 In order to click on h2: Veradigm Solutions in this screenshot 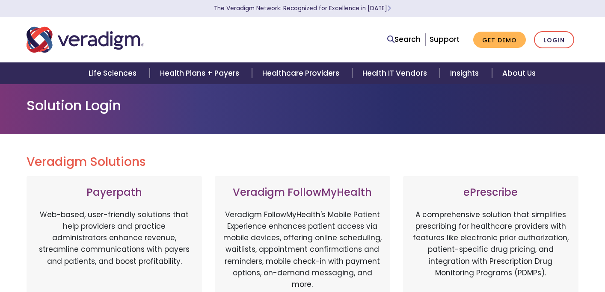, I will do `click(303, 162)`.